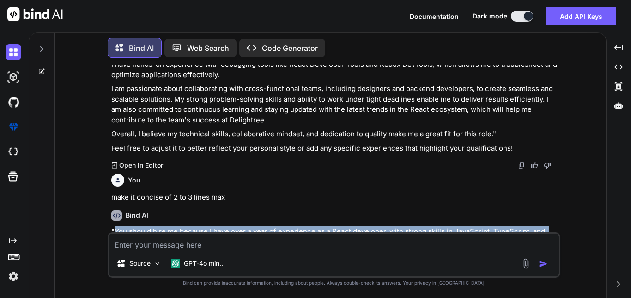 The width and height of the screenshot is (631, 298). Describe the element at coordinates (335, 148) in the screenshot. I see `p: Feel free to adjust it to better reflect your personal style or add any specific experiences that...` at that location.